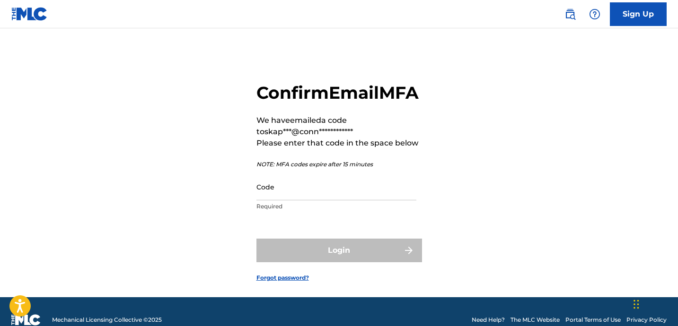 The image size is (678, 326). Describe the element at coordinates (26, 320) in the screenshot. I see `img: logo` at that location.